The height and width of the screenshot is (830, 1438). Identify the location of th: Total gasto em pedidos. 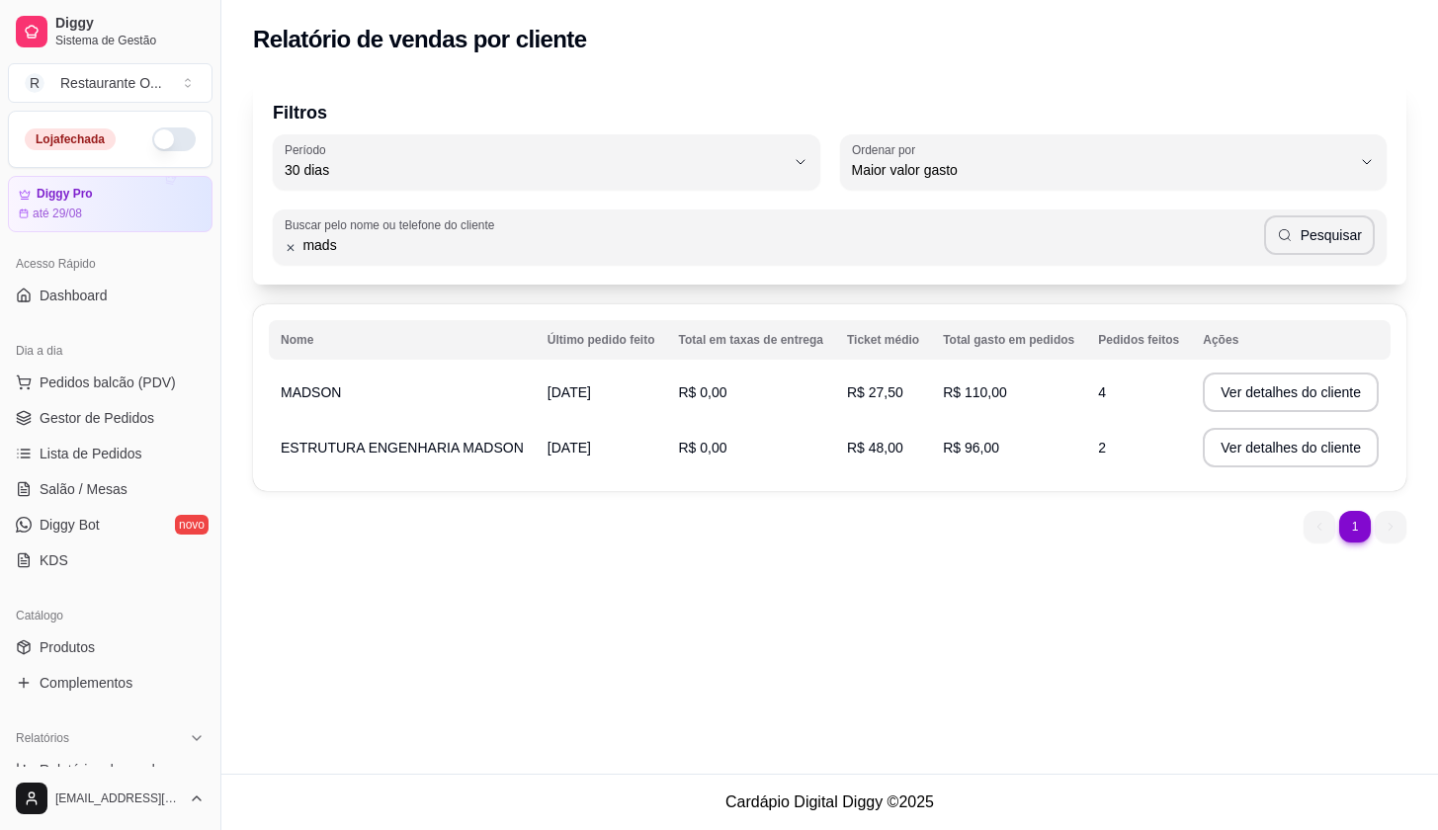
(1008, 340).